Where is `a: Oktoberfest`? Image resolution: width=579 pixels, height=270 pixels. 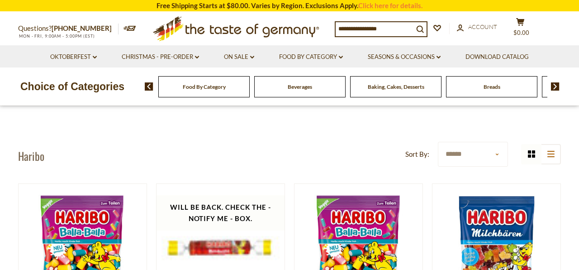 a: Oktoberfest is located at coordinates (73, 57).